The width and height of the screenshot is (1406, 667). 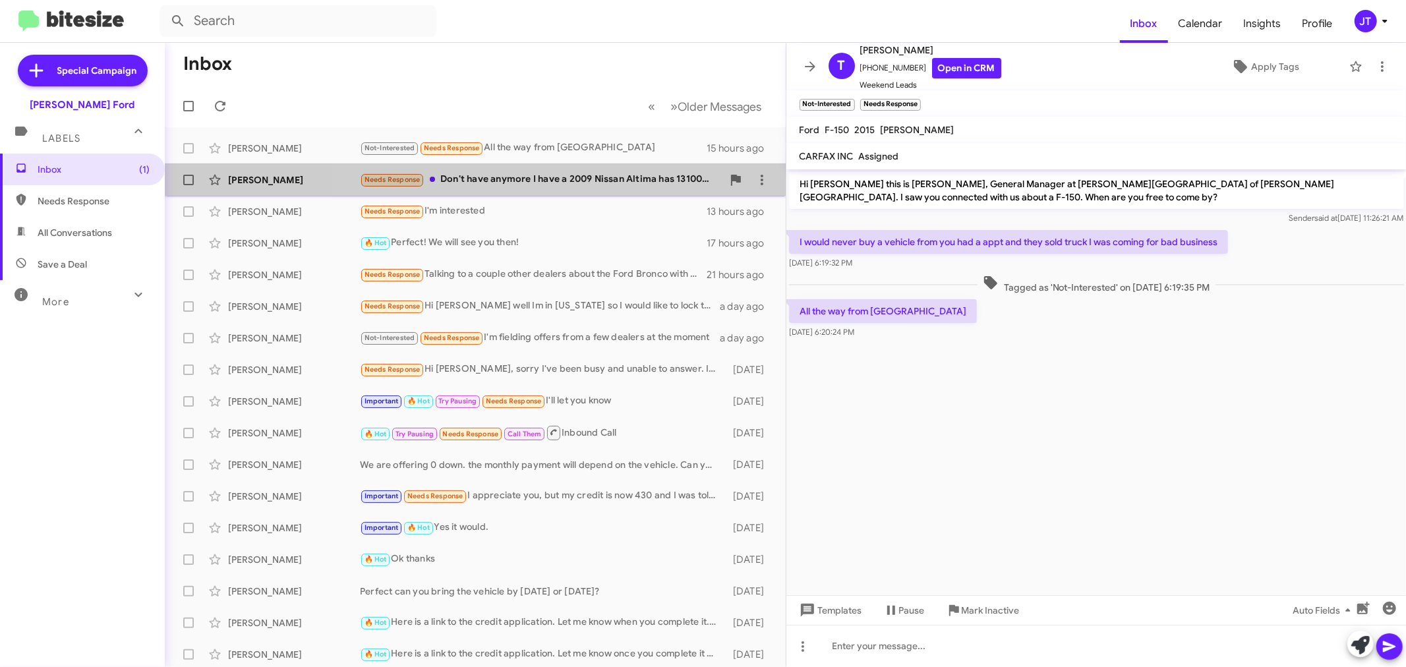 What do you see at coordinates (809, 130) in the screenshot?
I see `span: Ford` at bounding box center [809, 130].